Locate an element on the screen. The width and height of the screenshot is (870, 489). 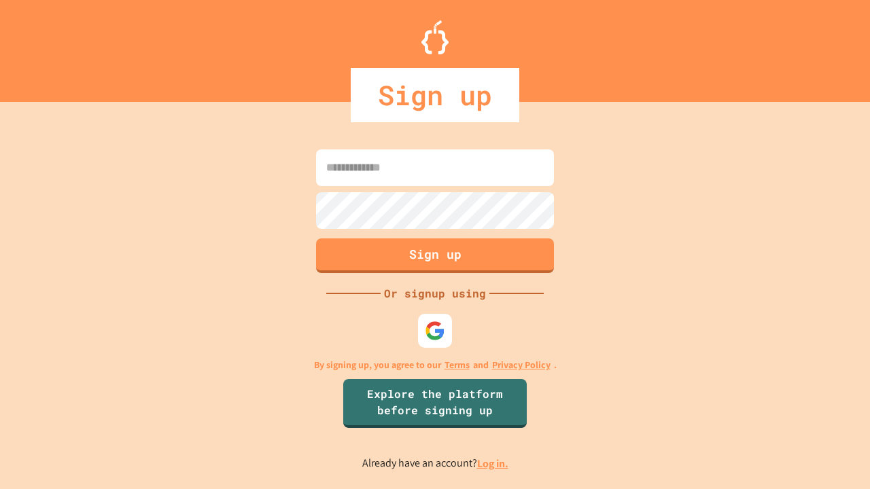
a: Log in. is located at coordinates (493, 464).